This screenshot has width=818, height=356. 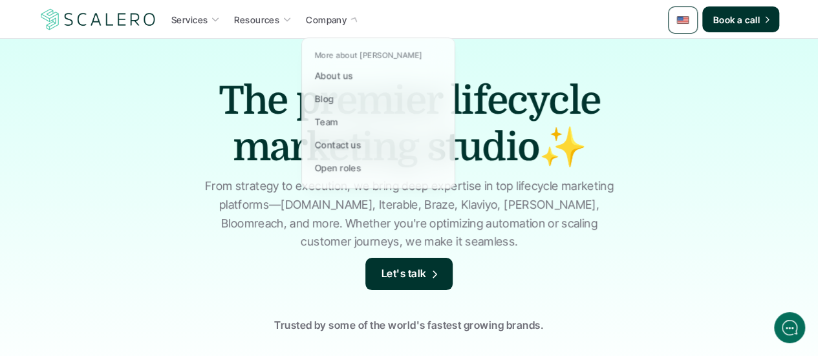 What do you see at coordinates (409, 214) in the screenshot?
I see `p: From strategy to execution, we bring deep expertise in top lifecycle marketing platforms—[DOMAIN_...` at bounding box center [409, 214].